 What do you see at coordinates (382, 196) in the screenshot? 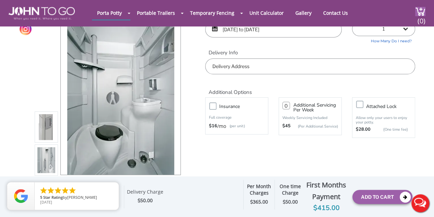
I see `button: Add To Cart` at bounding box center [382, 196].